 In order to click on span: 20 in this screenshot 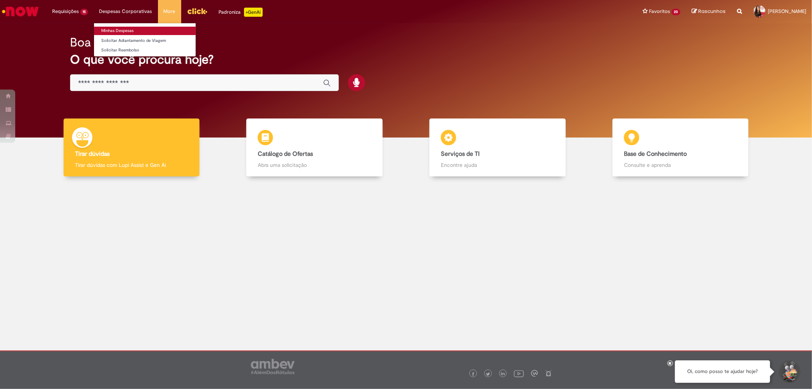, I will do `click(676, 12)`.